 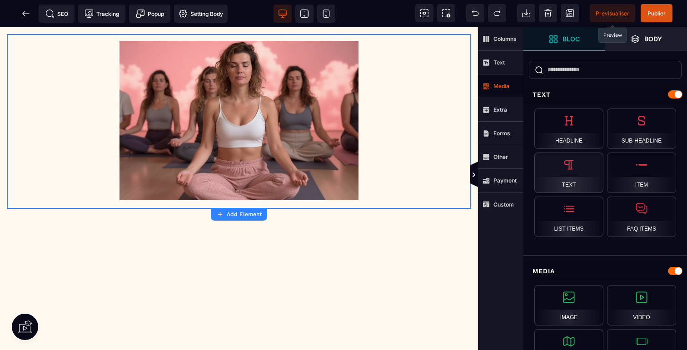 What do you see at coordinates (505, 39) in the screenshot?
I see `strong: Columns` at bounding box center [505, 39].